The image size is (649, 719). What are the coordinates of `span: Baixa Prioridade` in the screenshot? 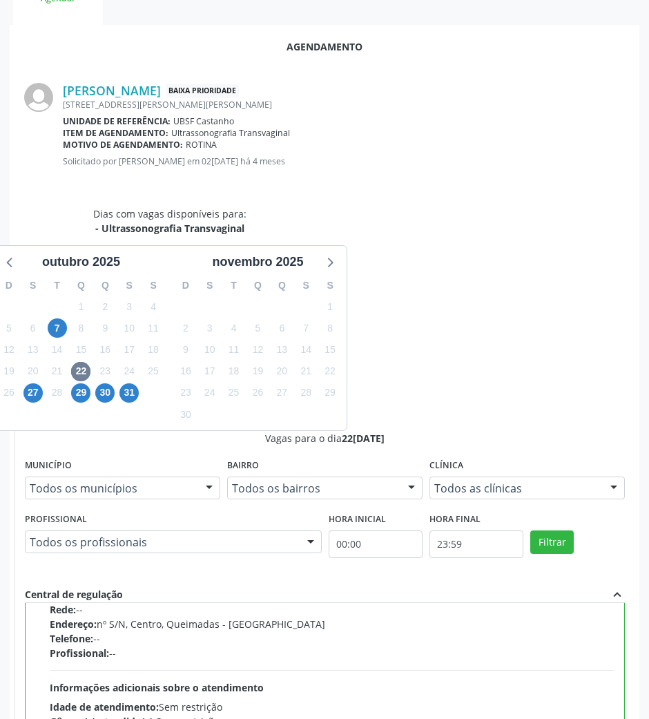 It's located at (202, 90).